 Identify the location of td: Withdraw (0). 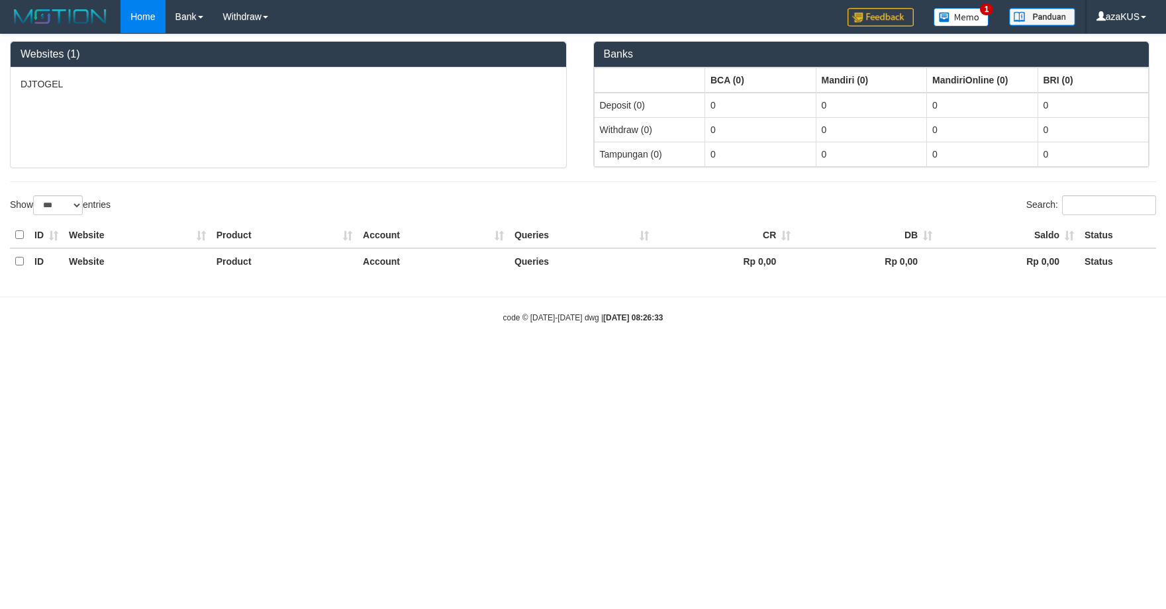
(650, 129).